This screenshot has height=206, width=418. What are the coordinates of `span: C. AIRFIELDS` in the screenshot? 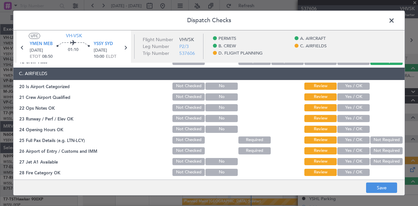 It's located at (313, 46).